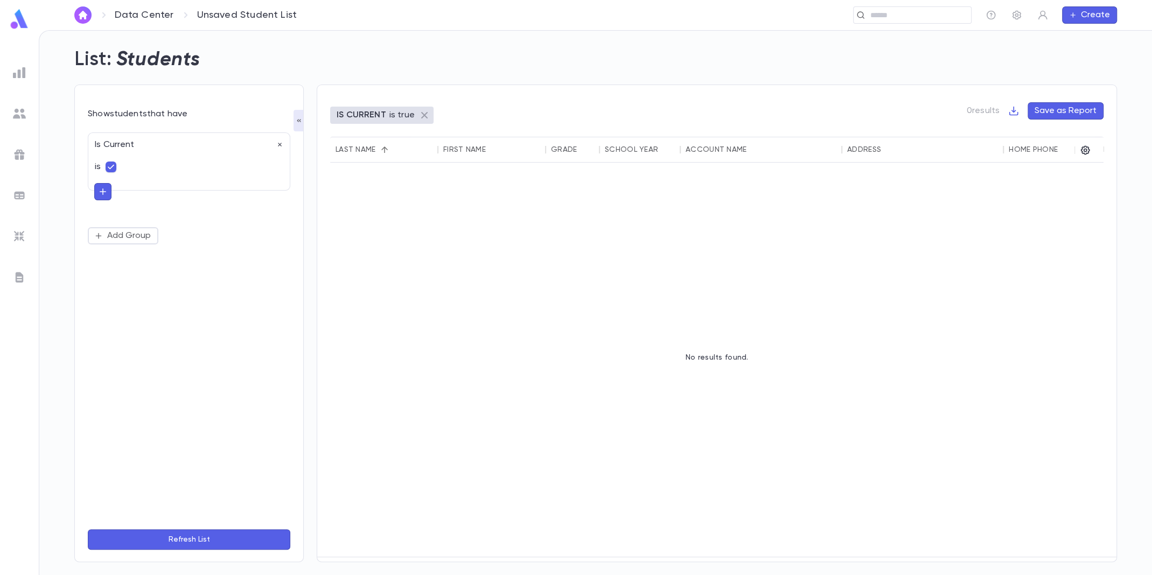 The height and width of the screenshot is (575, 1152). I want to click on div: Address, so click(864, 150).